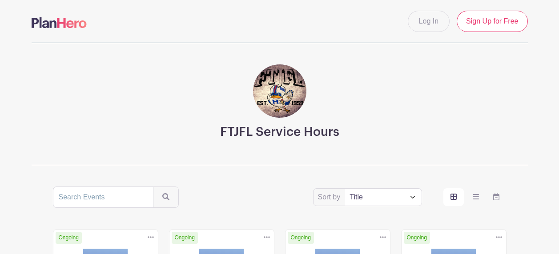 This screenshot has height=254, width=559. What do you see at coordinates (280, 132) in the screenshot?
I see `h3: FTJFL Service Hours` at bounding box center [280, 132].